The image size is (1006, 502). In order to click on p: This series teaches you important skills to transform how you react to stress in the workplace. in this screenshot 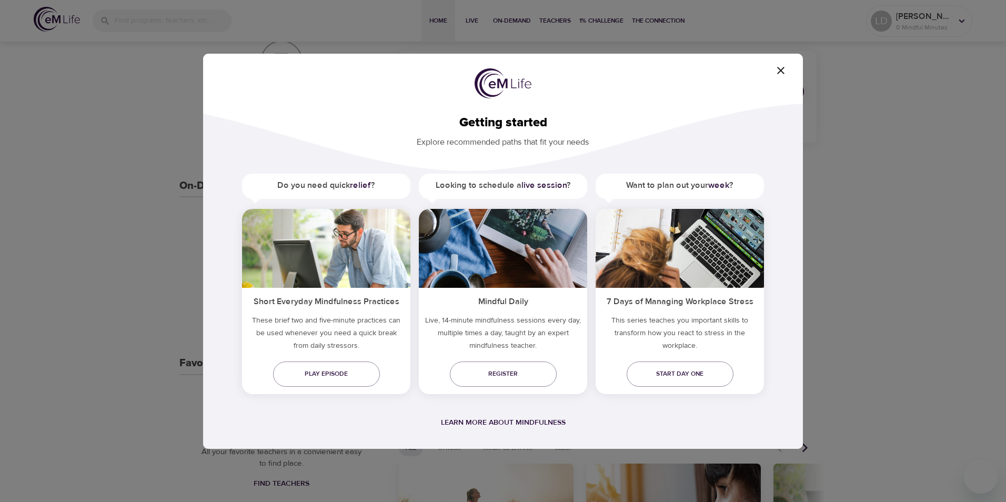, I will do `click(680, 335)`.